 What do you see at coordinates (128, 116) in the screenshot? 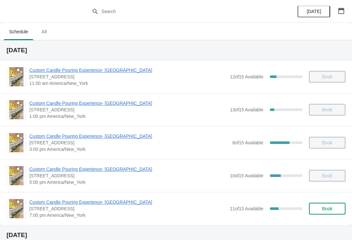
I see `span: 1:00 pm America/New_York` at bounding box center [128, 116].